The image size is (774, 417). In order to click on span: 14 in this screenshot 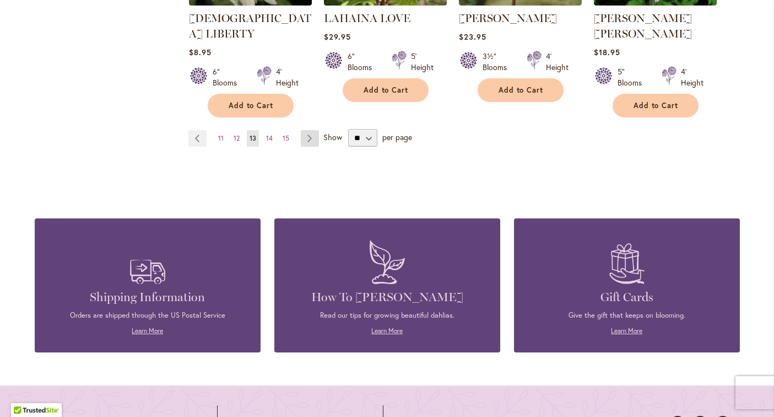, I will do `click(269, 138)`.